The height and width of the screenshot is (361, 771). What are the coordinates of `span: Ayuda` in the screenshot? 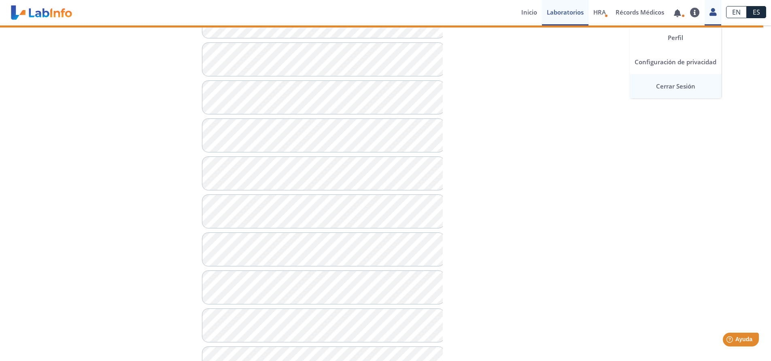 It's located at (45, 10).